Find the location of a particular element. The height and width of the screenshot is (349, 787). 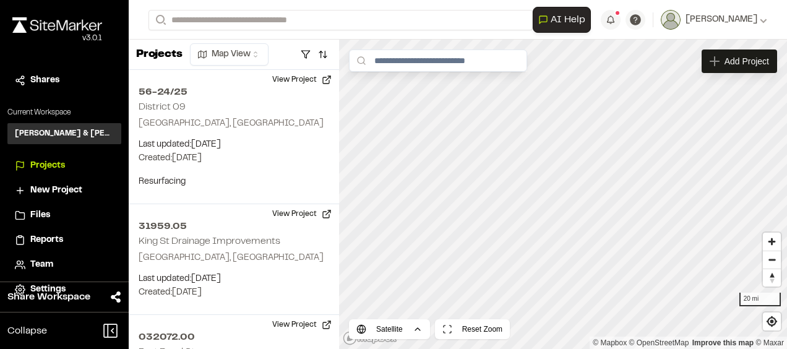

span: Projects is located at coordinates (48, 166).